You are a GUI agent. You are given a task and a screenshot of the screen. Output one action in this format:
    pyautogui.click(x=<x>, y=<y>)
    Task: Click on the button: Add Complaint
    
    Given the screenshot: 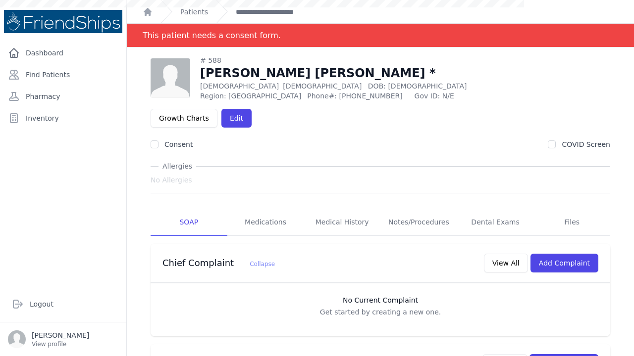 What is the action you would take?
    pyautogui.click(x=564, y=263)
    